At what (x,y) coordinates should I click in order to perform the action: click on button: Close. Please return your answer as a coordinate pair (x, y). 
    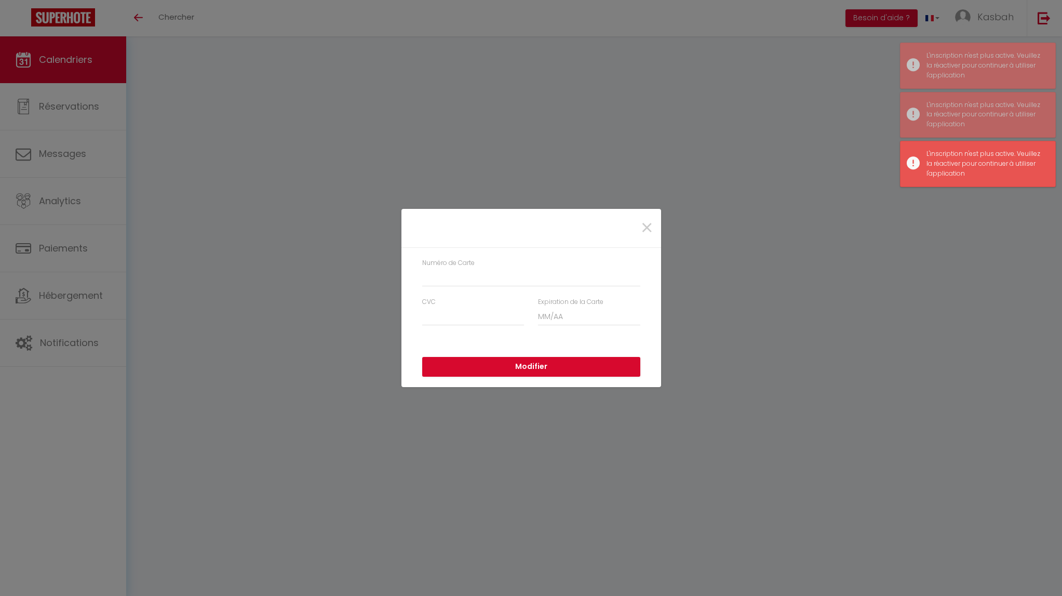
    Looking at the image, I should click on (647, 228).